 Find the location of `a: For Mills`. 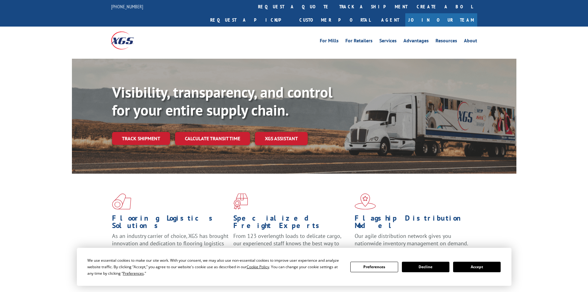

a: For Mills is located at coordinates (329, 42).